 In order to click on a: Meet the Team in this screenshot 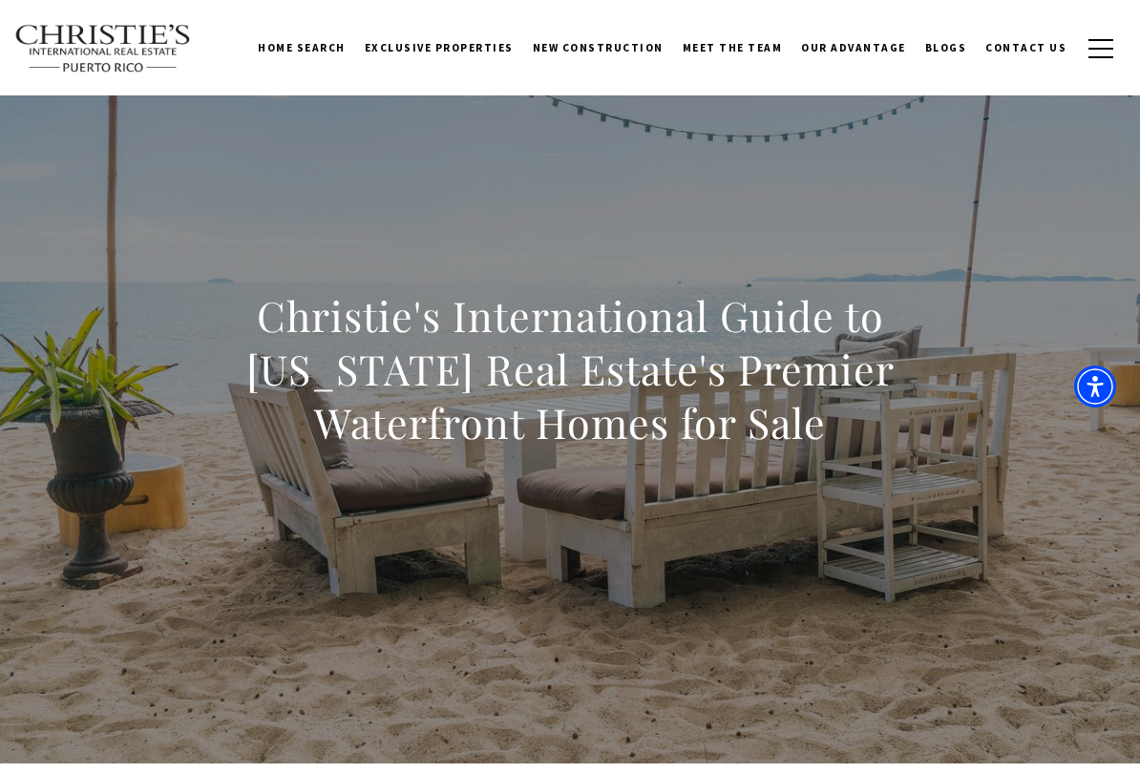, I will do `click(732, 48)`.